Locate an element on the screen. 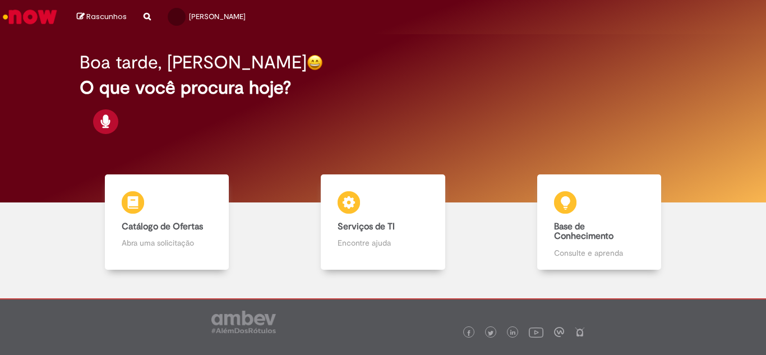 The height and width of the screenshot is (355, 766). img: logo_footer_twitter.png is located at coordinates (491, 333).